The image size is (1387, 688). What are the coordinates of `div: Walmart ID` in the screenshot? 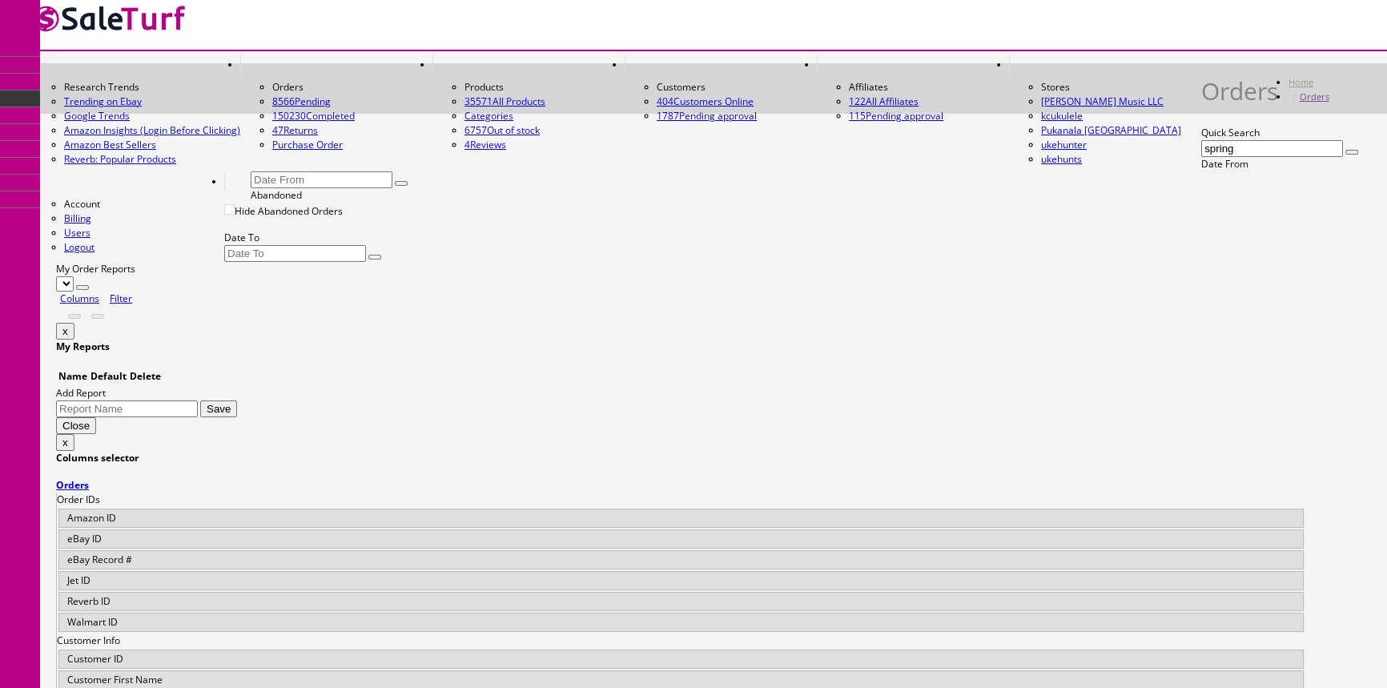 It's located at (681, 622).